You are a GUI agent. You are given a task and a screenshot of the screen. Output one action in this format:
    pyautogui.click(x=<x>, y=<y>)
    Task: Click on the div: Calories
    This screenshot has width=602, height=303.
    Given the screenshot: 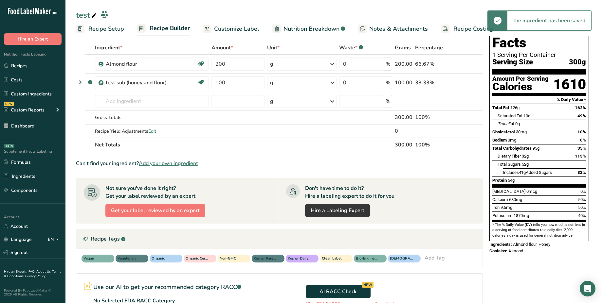 What is the action you would take?
    pyautogui.click(x=521, y=87)
    